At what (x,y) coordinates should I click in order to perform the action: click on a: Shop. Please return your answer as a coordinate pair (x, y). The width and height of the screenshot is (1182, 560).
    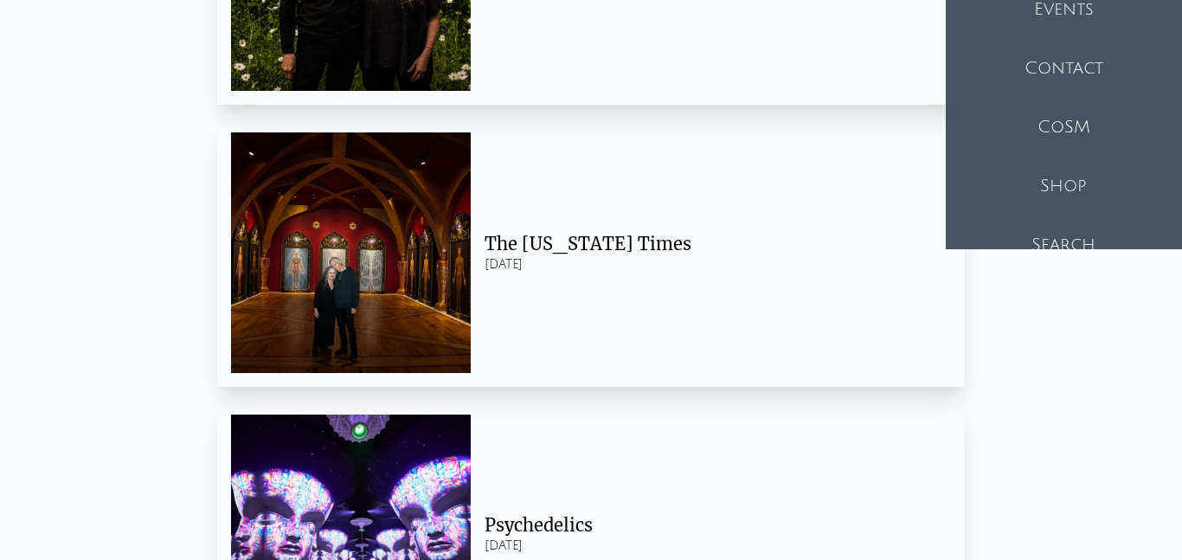
    Looking at the image, I should click on (1064, 186).